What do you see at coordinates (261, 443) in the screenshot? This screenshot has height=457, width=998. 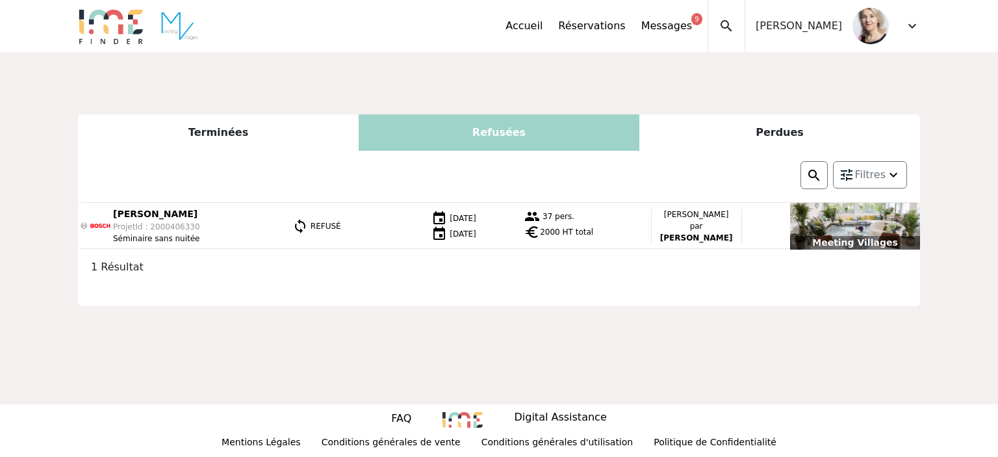 I see `p: Mentions Légales` at bounding box center [261, 443].